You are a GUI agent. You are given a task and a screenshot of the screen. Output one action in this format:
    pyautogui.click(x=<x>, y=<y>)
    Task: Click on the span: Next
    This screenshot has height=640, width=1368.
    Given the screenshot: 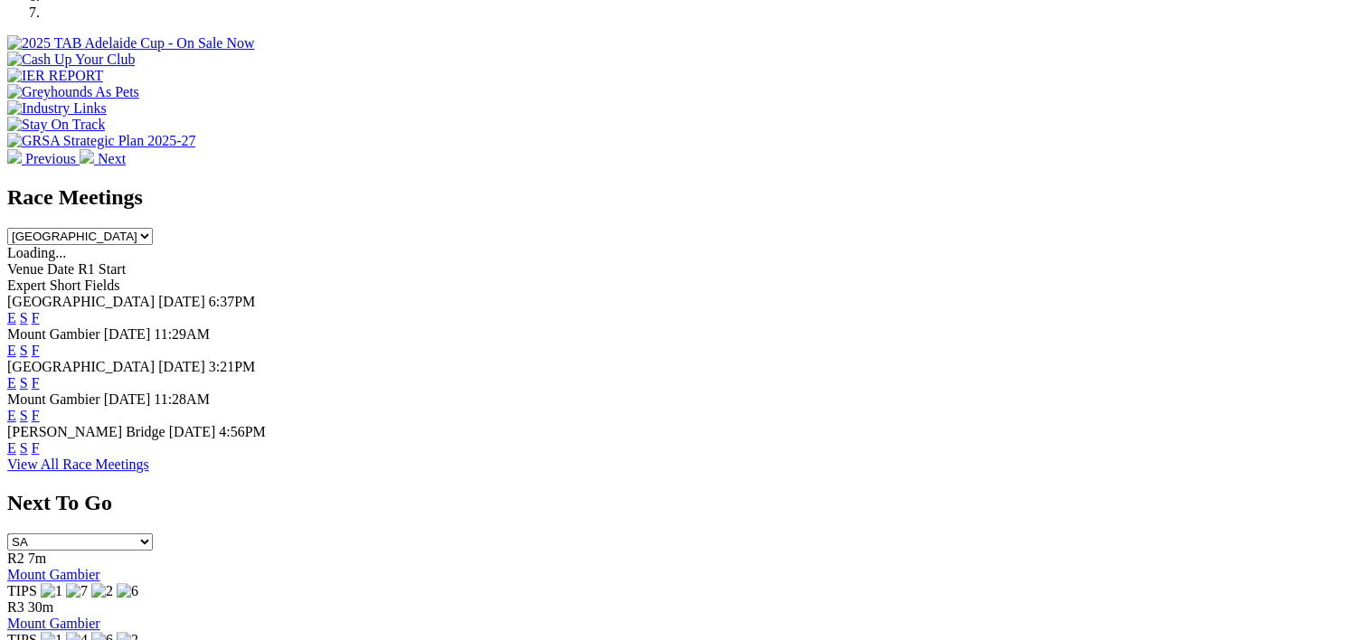 What is the action you would take?
    pyautogui.click(x=111, y=158)
    